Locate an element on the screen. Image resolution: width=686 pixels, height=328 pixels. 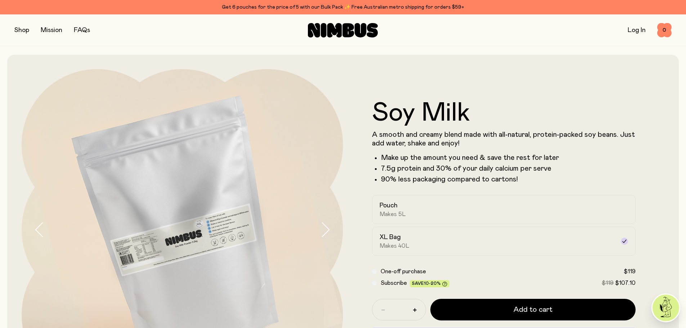
span: $107.10 is located at coordinates (625, 283).